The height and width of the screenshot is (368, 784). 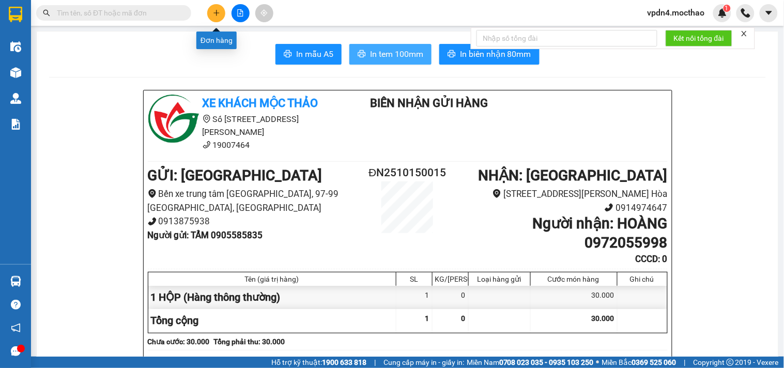 What do you see at coordinates (174, 120) in the screenshot?
I see `img: logo.jpg` at bounding box center [174, 120].